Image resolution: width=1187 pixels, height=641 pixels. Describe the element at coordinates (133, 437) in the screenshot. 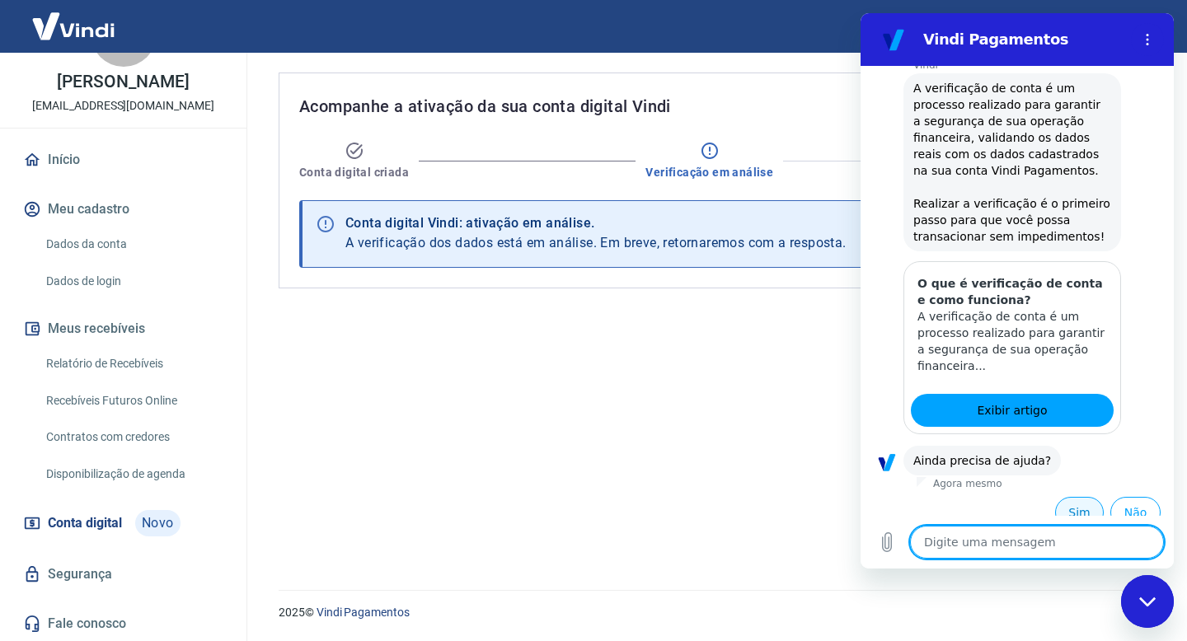

I see `a: Contratos com credores` at that location.